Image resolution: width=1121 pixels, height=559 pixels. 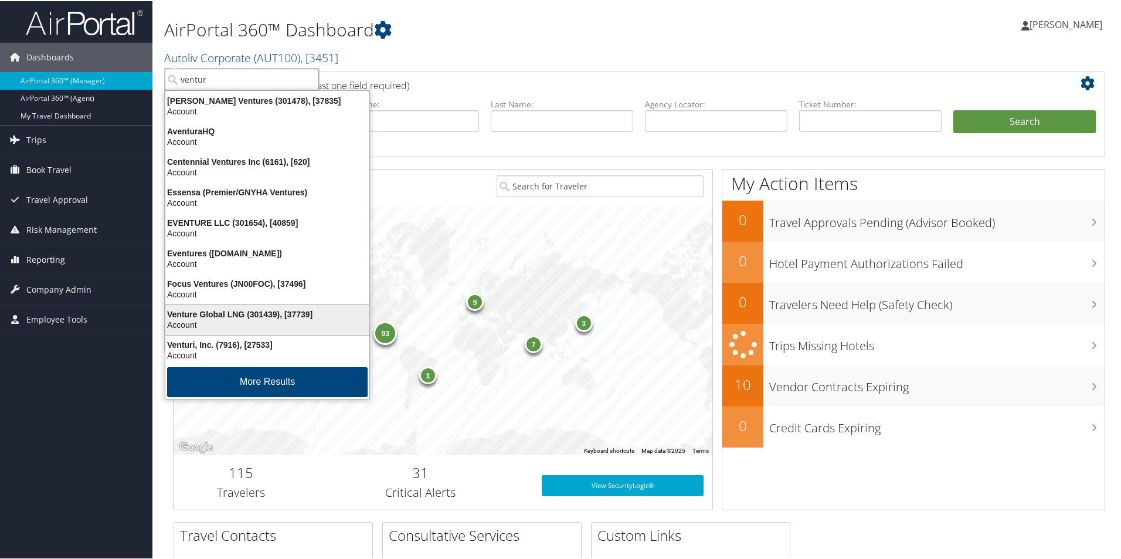 What do you see at coordinates (622, 484) in the screenshot?
I see `a: View SecurityLogic®` at bounding box center [622, 484].